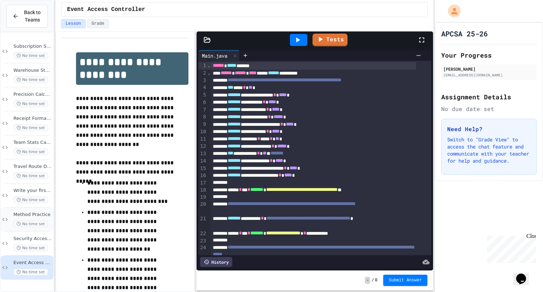 The width and height of the screenshot is (543, 292). Describe the element at coordinates (73, 24) in the screenshot. I see `button: Lesson` at that location.